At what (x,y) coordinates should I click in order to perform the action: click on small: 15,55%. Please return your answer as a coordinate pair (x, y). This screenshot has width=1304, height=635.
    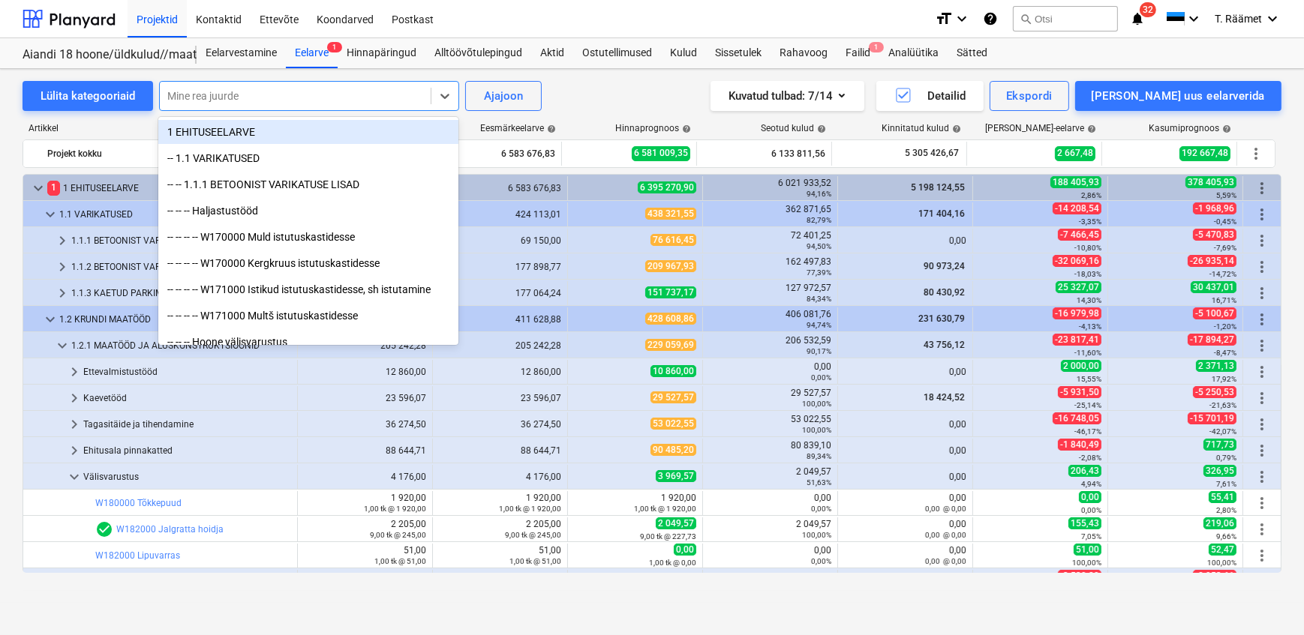
    Looking at the image, I should click on (1088, 379).